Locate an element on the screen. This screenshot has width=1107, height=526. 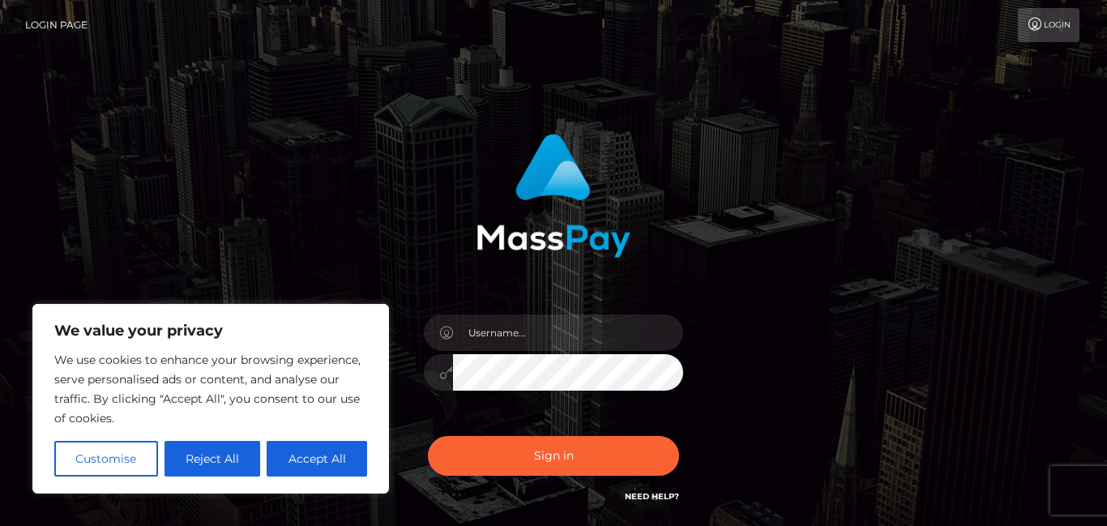
a: Need Help? is located at coordinates (652, 496).